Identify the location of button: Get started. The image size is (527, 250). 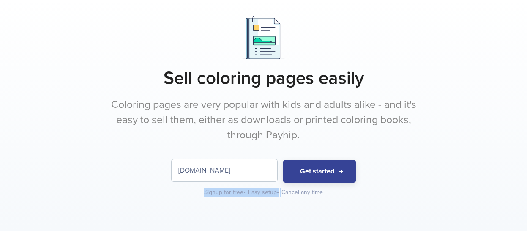
(319, 171).